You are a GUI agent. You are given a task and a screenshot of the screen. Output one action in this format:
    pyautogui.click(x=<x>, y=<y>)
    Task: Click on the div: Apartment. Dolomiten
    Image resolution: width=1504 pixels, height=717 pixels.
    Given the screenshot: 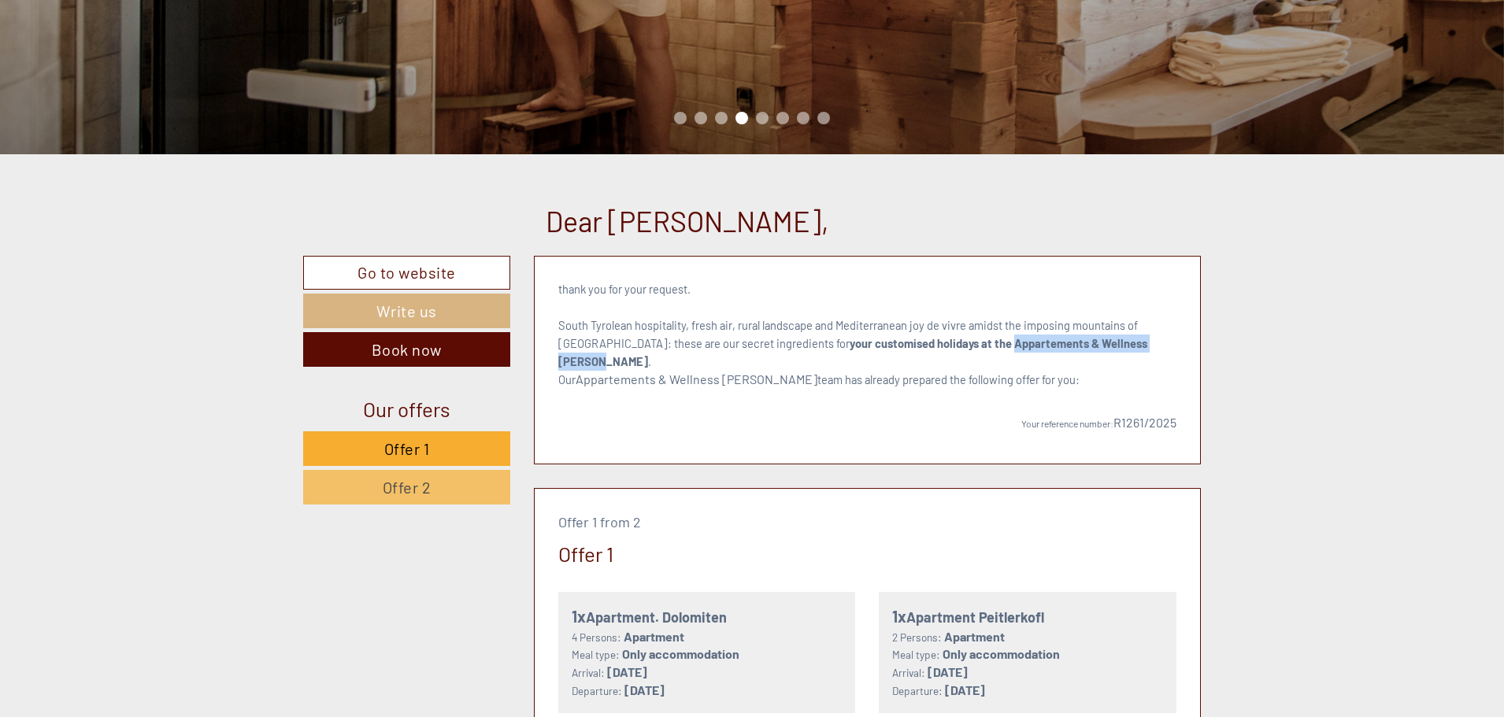 What is the action you would take?
    pyautogui.click(x=707, y=616)
    